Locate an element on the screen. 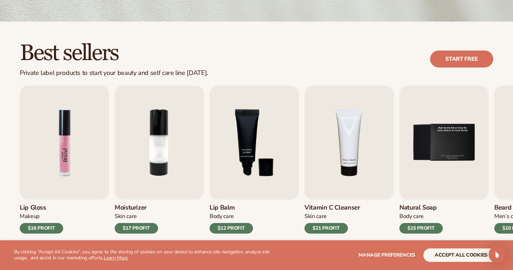  div: $21 PROFIT is located at coordinates (326, 228).